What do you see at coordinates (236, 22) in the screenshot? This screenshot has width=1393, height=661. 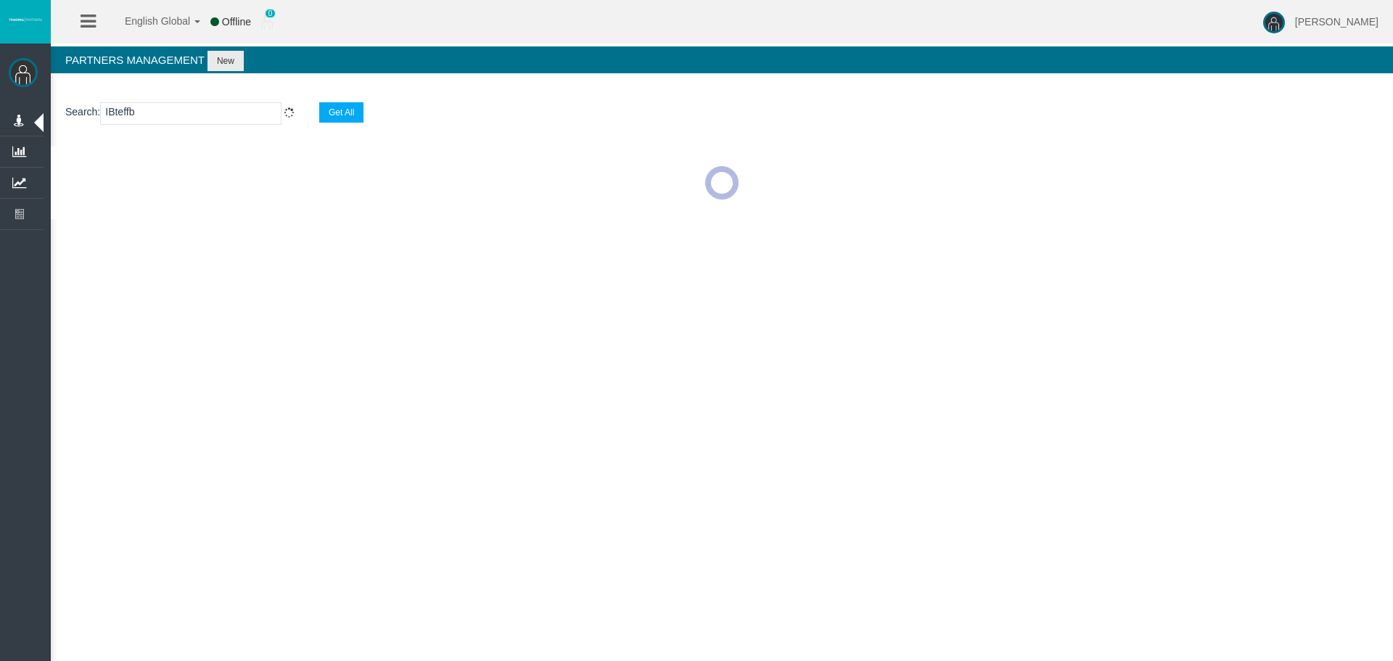 I see `span: Offline` at bounding box center [236, 22].